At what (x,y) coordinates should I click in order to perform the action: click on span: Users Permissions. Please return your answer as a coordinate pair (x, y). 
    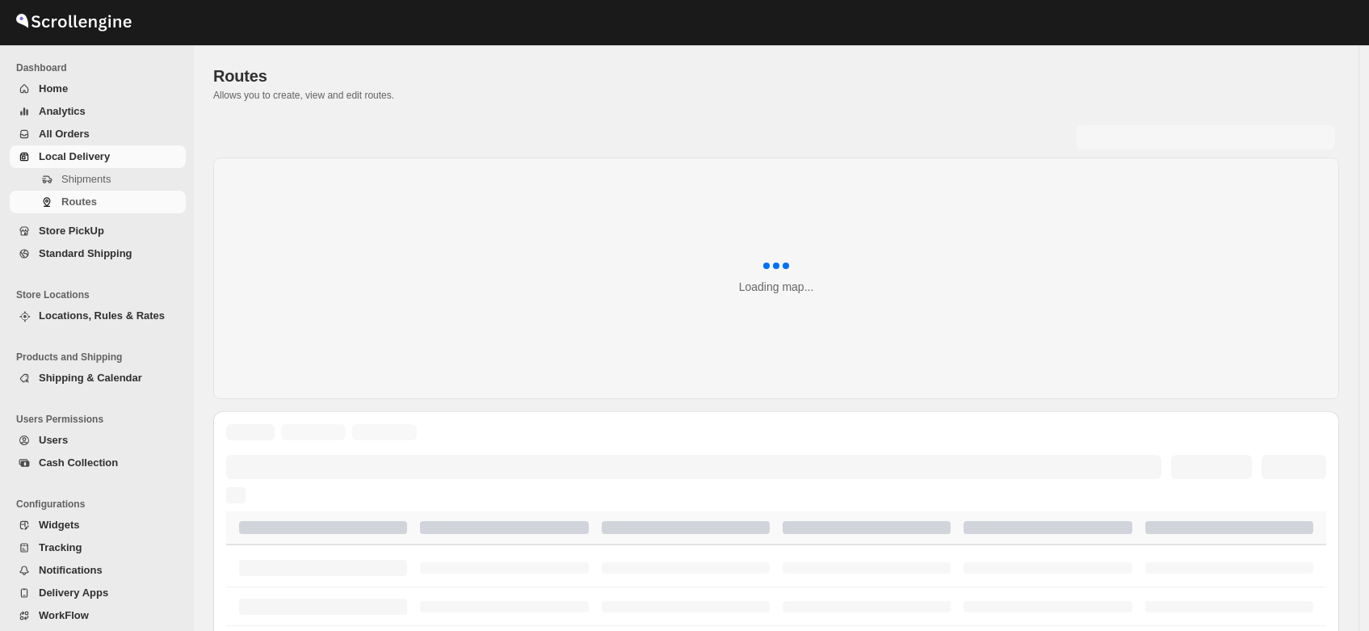
    Looking at the image, I should click on (101, 419).